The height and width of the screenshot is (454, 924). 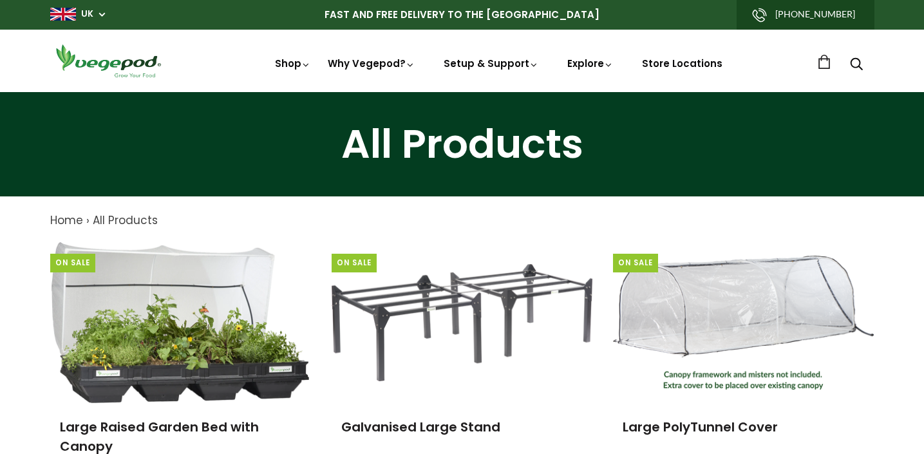 I want to click on img: gb_large.png, so click(x=63, y=14).